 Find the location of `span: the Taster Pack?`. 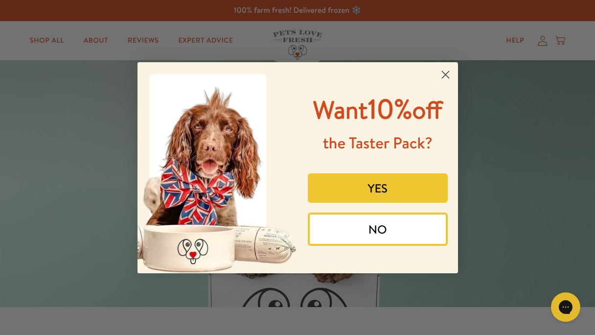

span: the Taster Pack? is located at coordinates (378, 143).